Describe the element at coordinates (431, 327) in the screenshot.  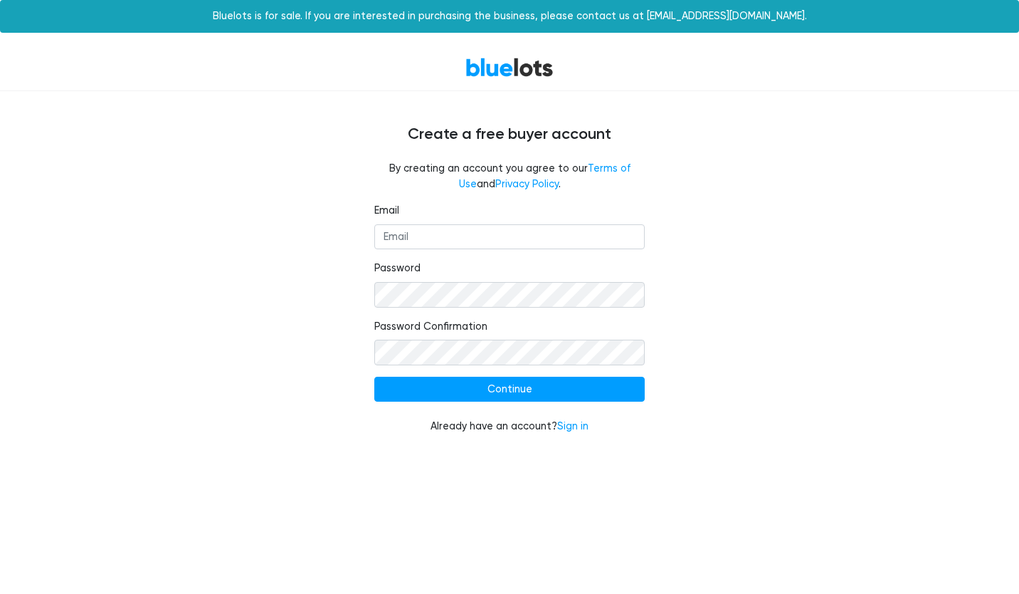
I see `label: Password Confirmation` at that location.